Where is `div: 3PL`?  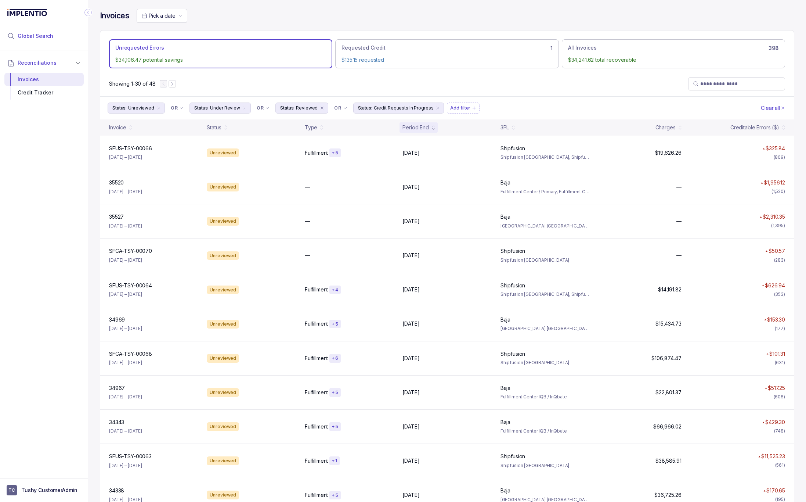
div: 3PL is located at coordinates (505, 127).